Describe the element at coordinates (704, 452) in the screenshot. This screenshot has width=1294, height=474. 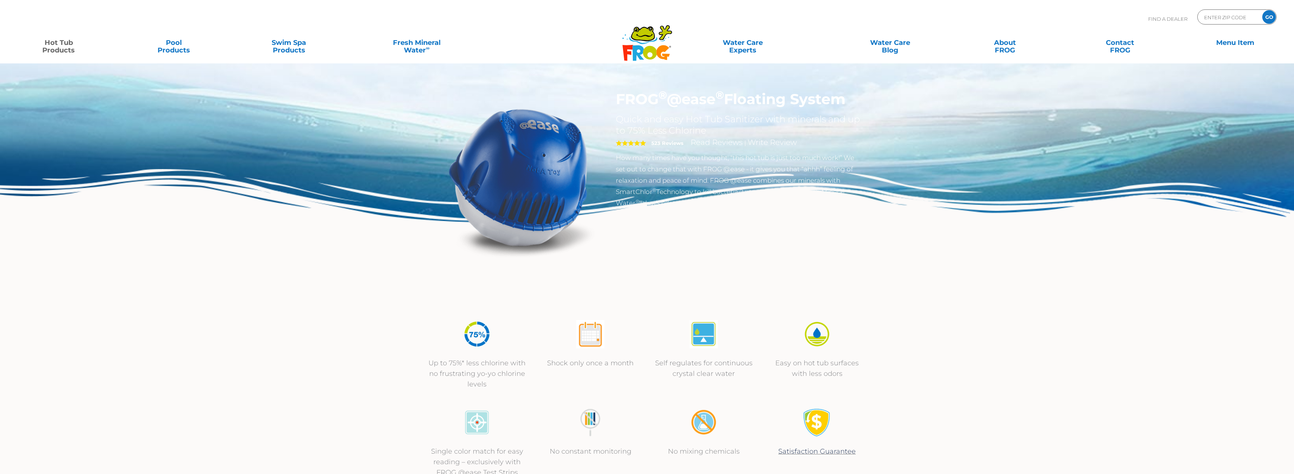
I see `p: No mixing chemicals` at that location.